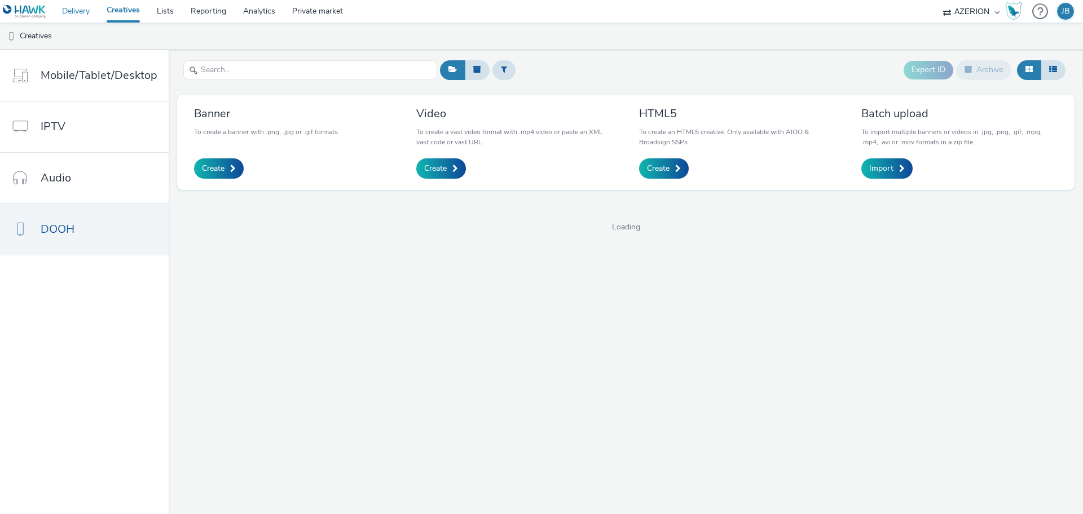  I want to click on span: DOOH, so click(58, 229).